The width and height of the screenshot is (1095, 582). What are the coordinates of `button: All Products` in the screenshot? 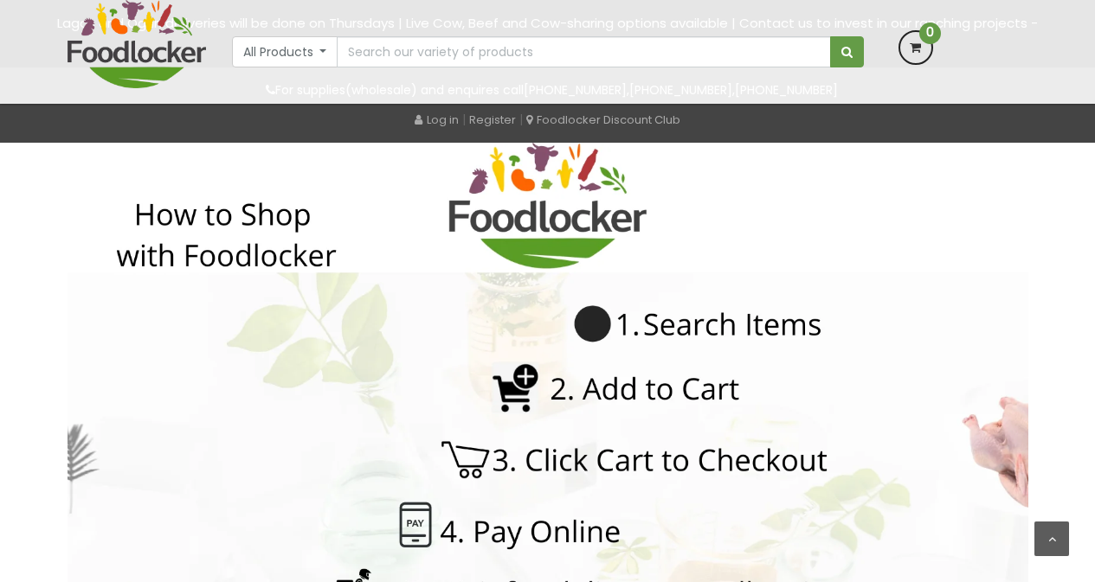 It's located at (285, 52).